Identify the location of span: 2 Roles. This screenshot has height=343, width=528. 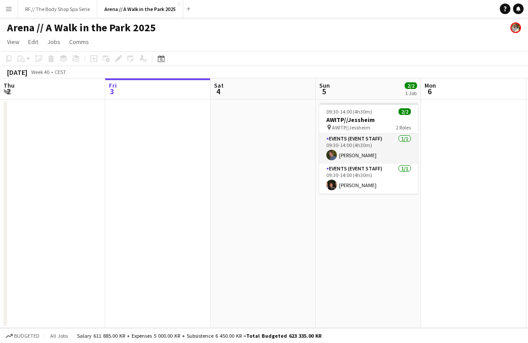
(403, 127).